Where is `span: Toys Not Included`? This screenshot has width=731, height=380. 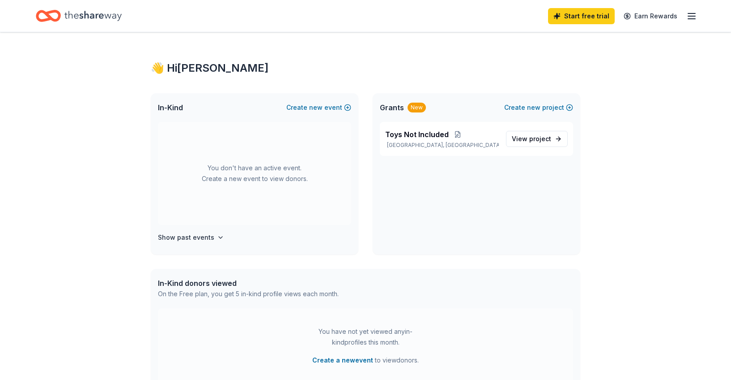
span: Toys Not Included is located at coordinates (417, 134).